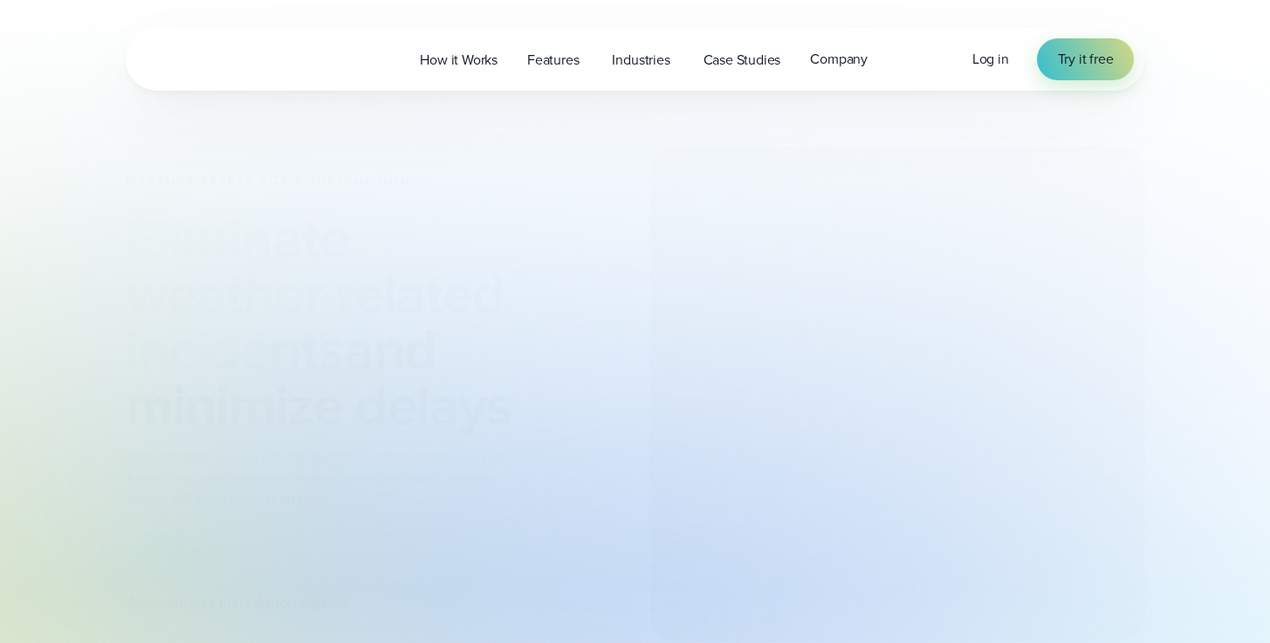  What do you see at coordinates (458, 60) in the screenshot?
I see `span: How it Works` at bounding box center [458, 60].